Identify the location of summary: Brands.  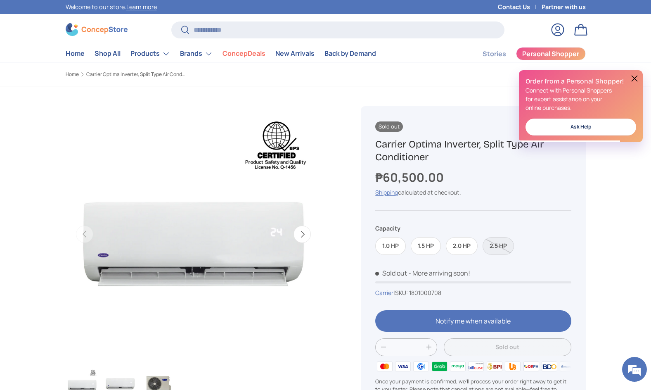
(196, 54).